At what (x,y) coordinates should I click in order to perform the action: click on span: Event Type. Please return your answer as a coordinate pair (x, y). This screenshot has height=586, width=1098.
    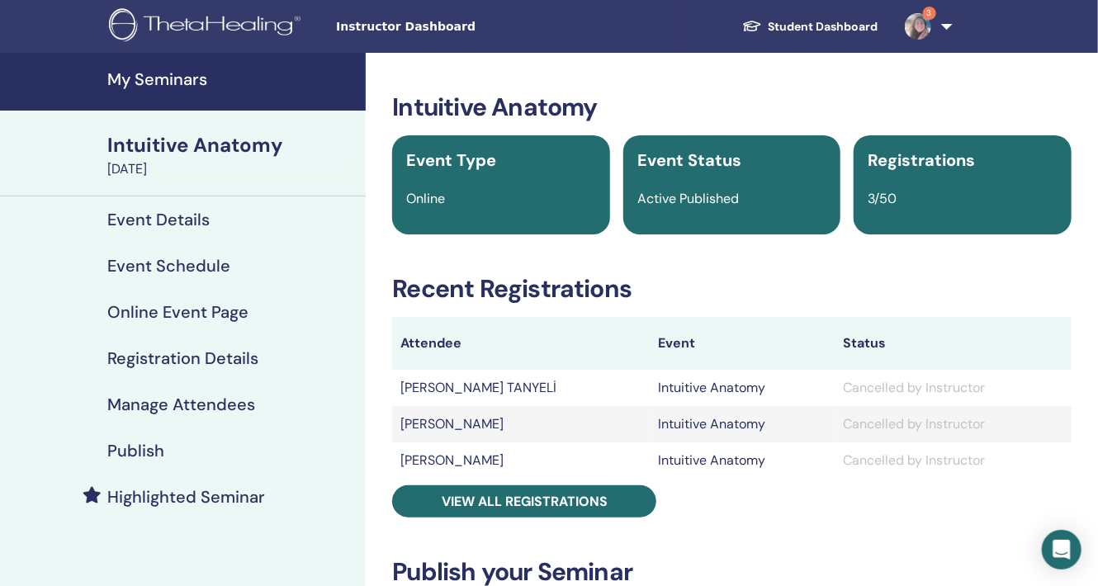
    Looking at the image, I should click on (451, 160).